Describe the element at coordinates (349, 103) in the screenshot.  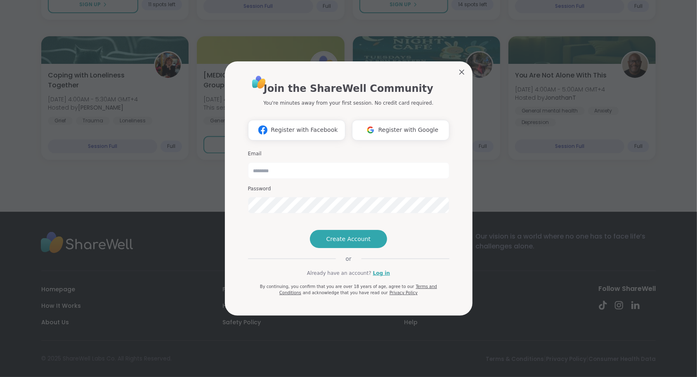
I see `p: You're minutes away from your first session. No credit card required.` at that location.